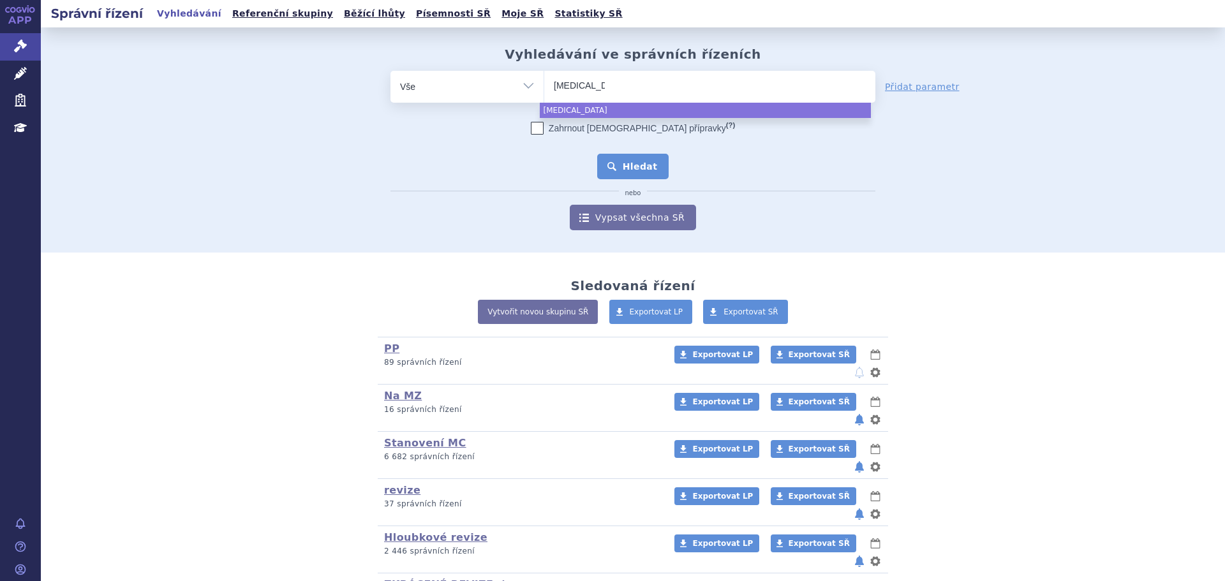 The width and height of the screenshot is (1225, 581). Describe the element at coordinates (521, 457) in the screenshot. I see `p: 6 682 správních řízení` at that location.